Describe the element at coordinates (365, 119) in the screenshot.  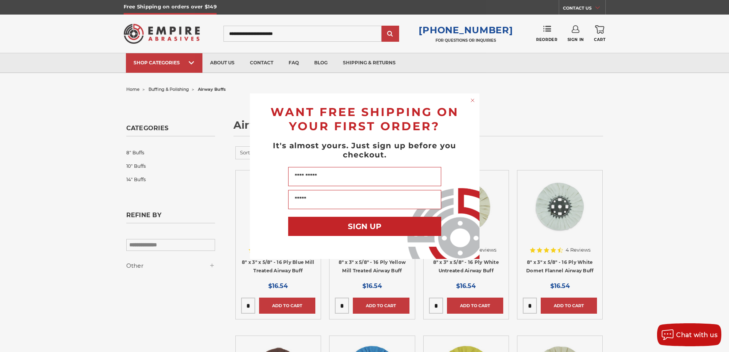
I see `span: WANT FREE SHIPPING ON YOUR FIRST ORDER?` at that location.